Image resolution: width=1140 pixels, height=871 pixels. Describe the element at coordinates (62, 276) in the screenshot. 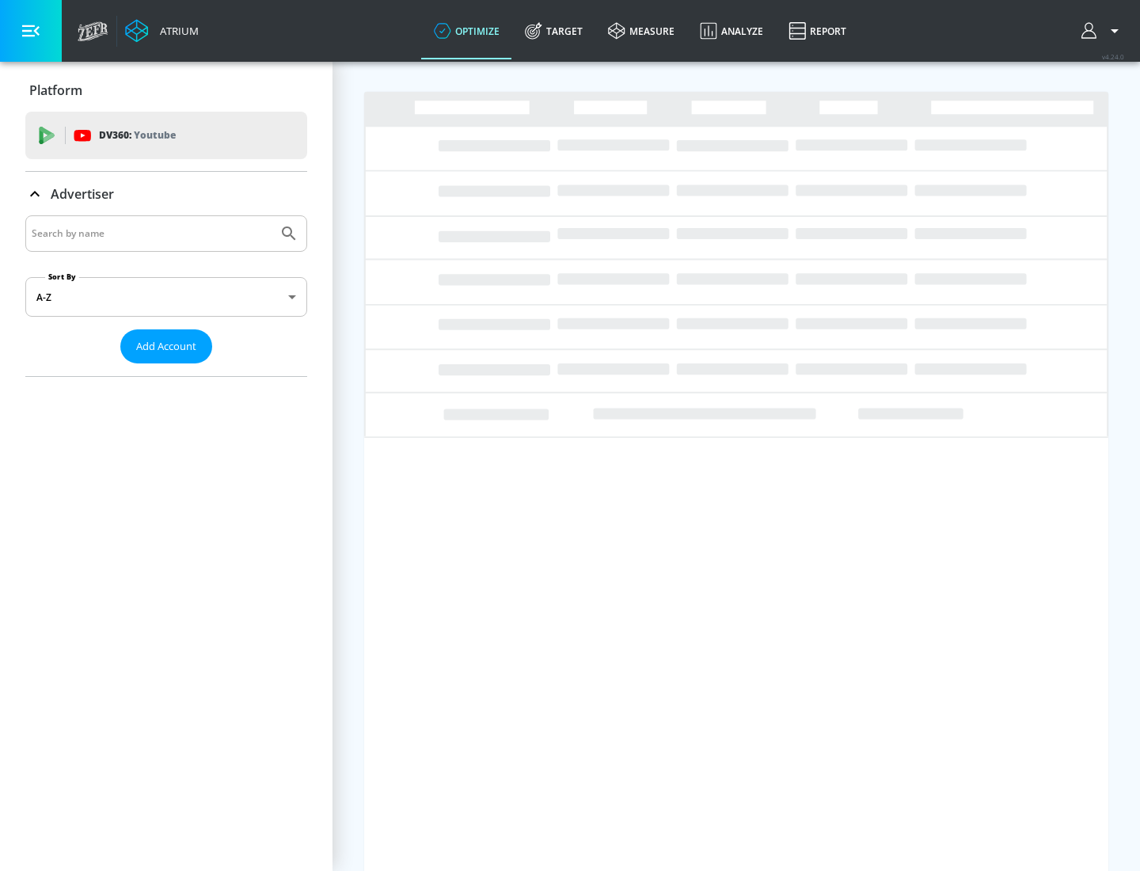

I see `label: Sort By` at that location.